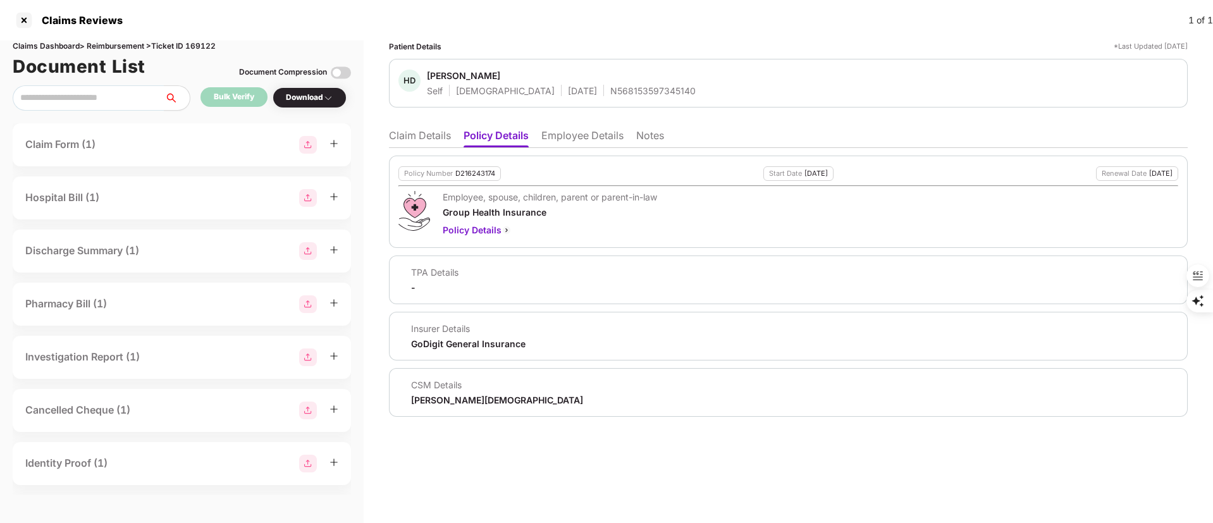 This screenshot has width=1213, height=523. Describe the element at coordinates (341, 73) in the screenshot. I see `img: svg+xml;base64,PHN2ZyBpZD0iVG9nZ2xlLTMyeDMyIiB4bWxucz0iaHR0cDovL3d3dy53My5vcmcvMjAwMC9zdmciIHdpZH...` at that location.